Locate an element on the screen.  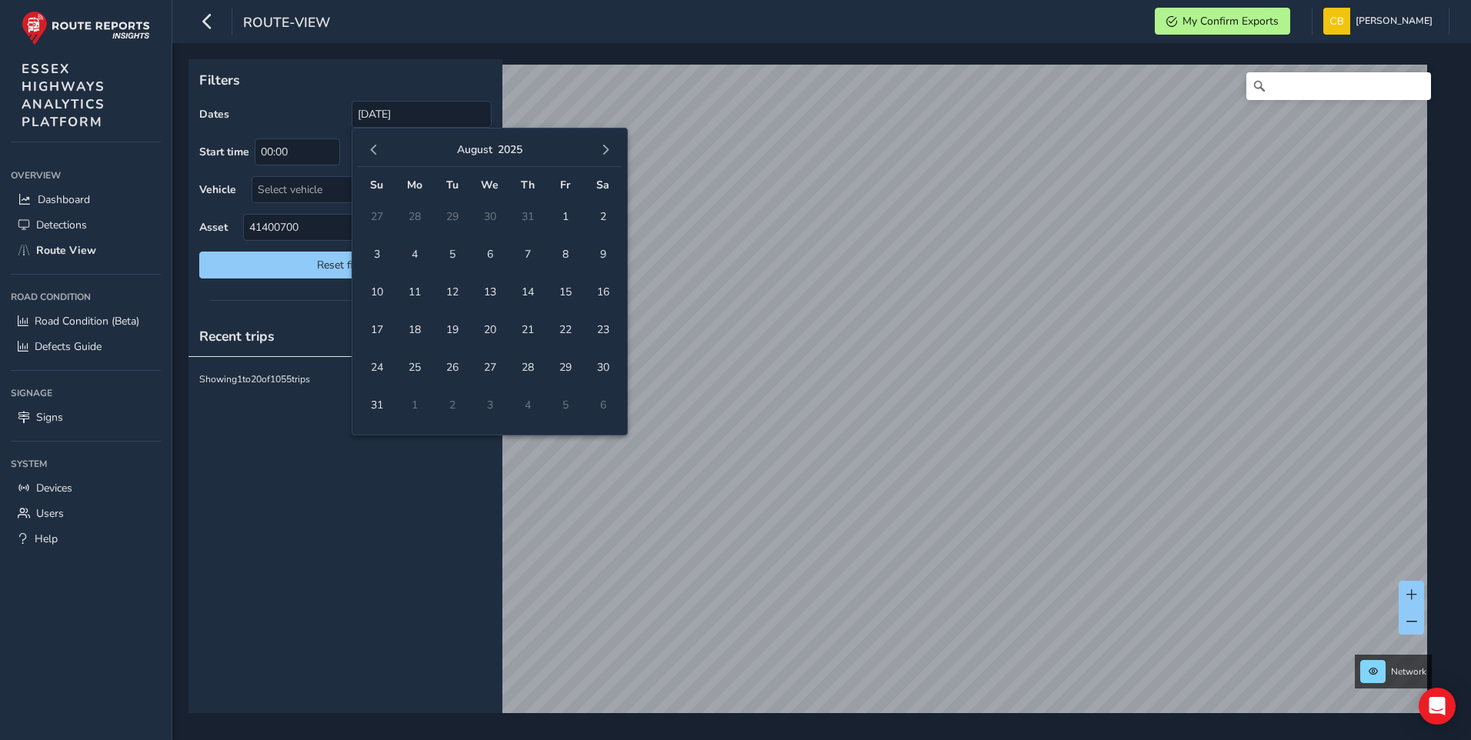
span: Route View is located at coordinates (66, 250).